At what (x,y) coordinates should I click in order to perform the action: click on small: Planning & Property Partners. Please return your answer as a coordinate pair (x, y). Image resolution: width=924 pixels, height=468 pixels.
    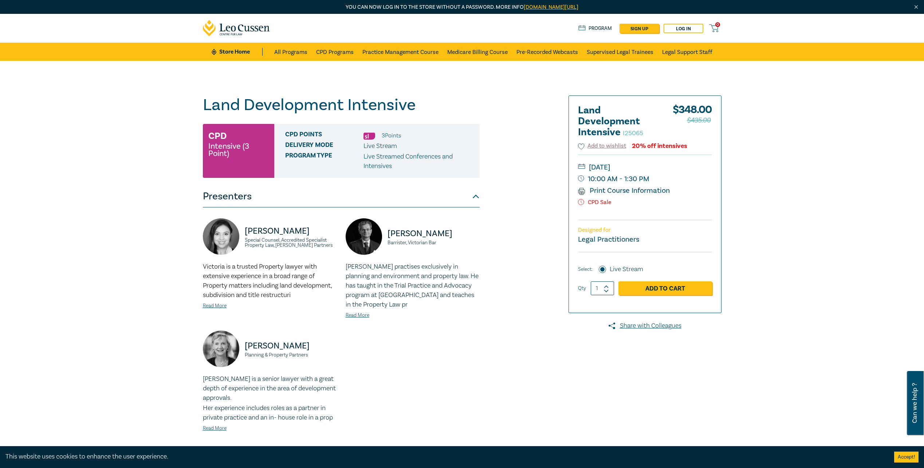
    Looking at the image, I should click on (291, 355).